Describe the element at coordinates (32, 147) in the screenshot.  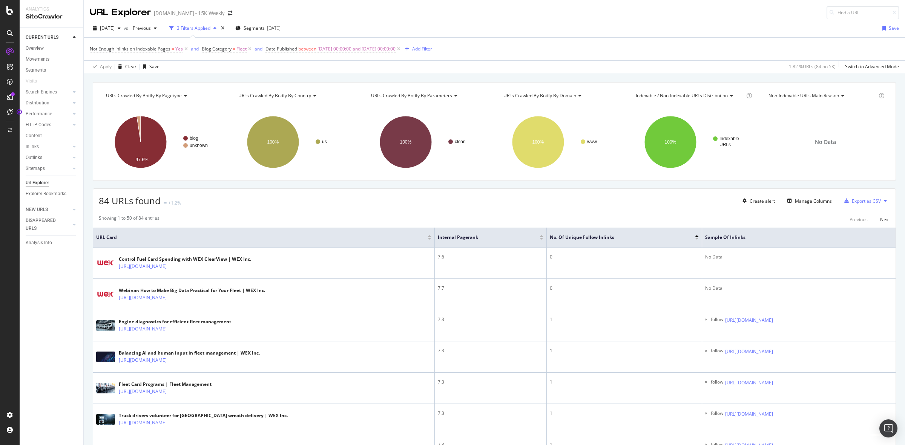
I see `div: Inlinks` at that location.